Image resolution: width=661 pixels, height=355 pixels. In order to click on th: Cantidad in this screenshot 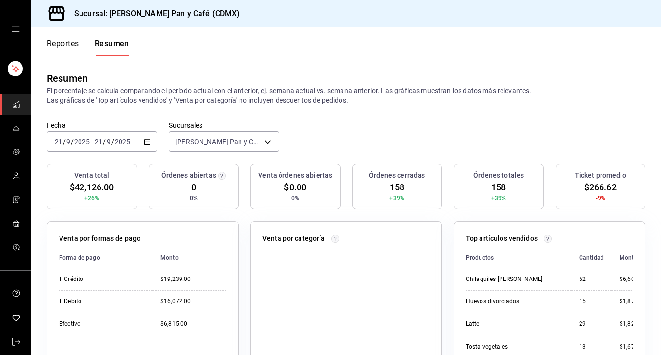, I will do `click(591, 258)`.